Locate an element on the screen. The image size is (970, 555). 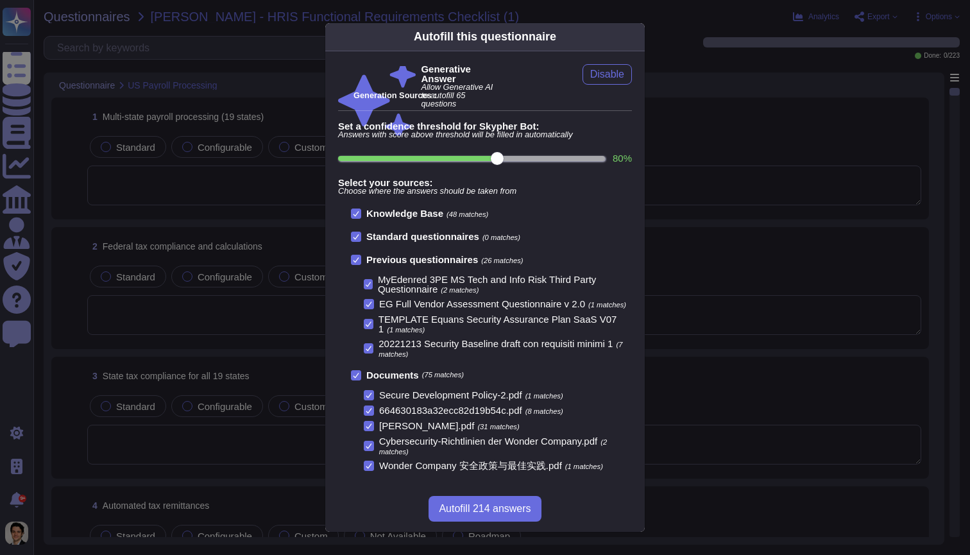
b: Standard questionnaires is located at coordinates (423, 236).